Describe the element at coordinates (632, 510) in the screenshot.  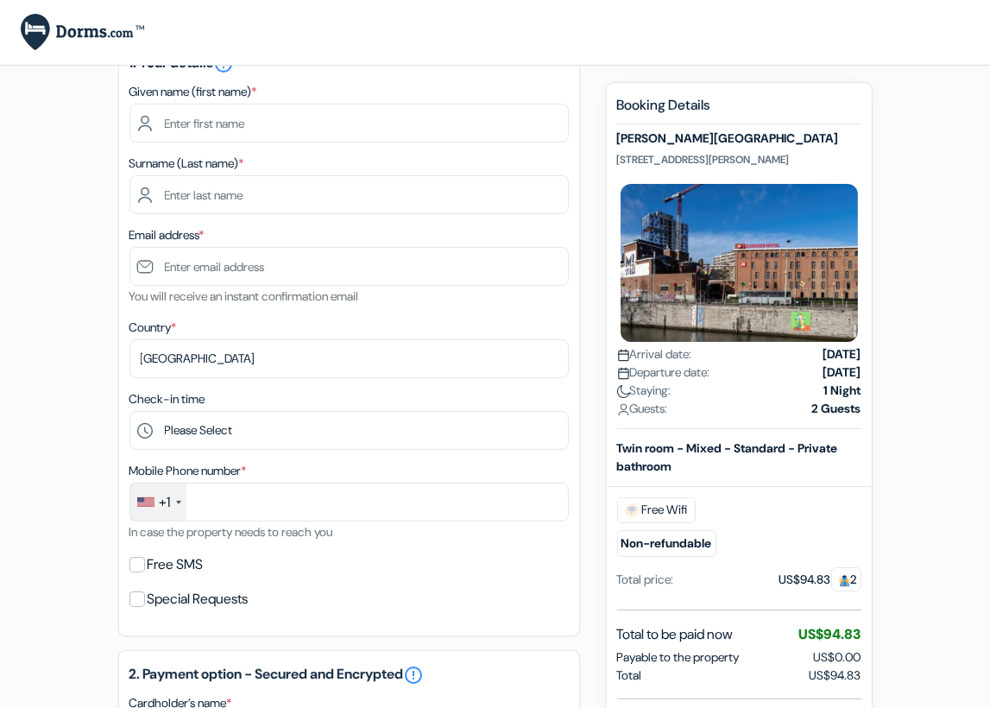
I see `img: free_wifi.svg` at that location.